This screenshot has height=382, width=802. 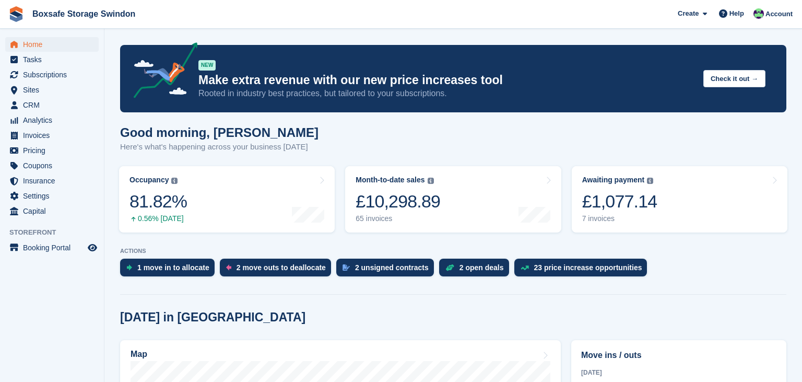 What do you see at coordinates (614, 180) in the screenshot?
I see `div: Awaiting payment` at bounding box center [614, 180].